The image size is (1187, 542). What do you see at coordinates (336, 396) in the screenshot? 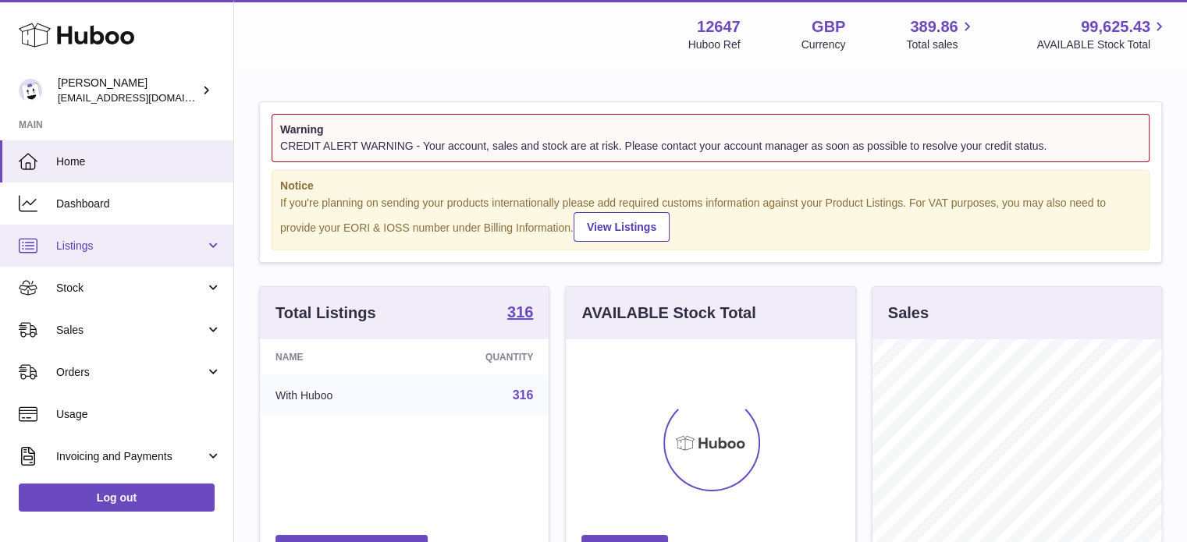
I see `td: With Huboo` at bounding box center [336, 396].